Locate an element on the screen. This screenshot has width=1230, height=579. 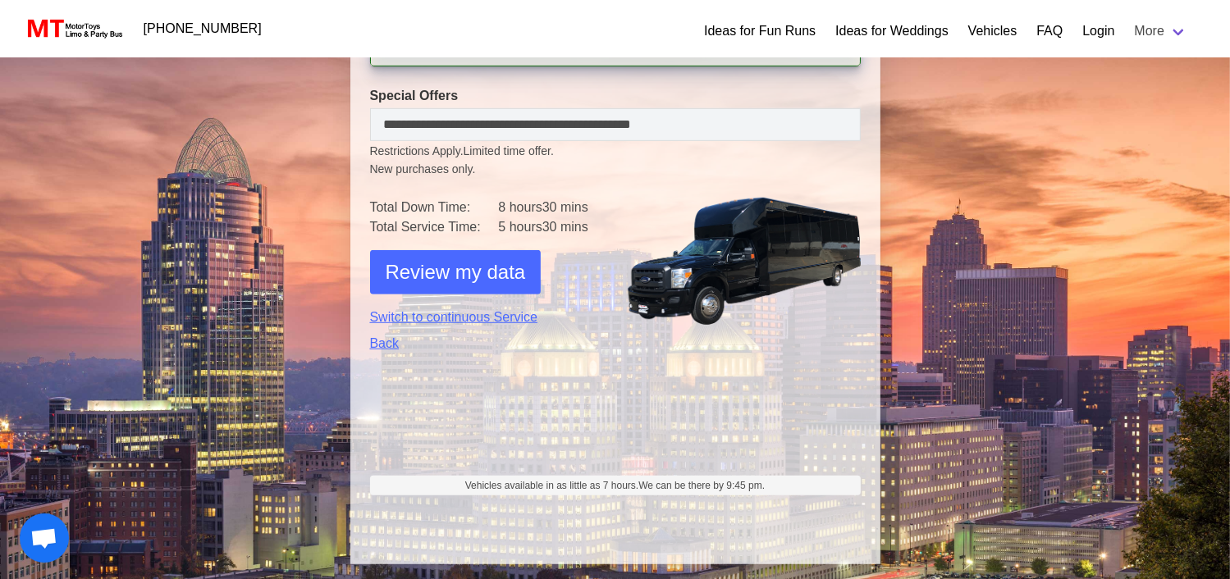
a: Login is located at coordinates (1098, 31).